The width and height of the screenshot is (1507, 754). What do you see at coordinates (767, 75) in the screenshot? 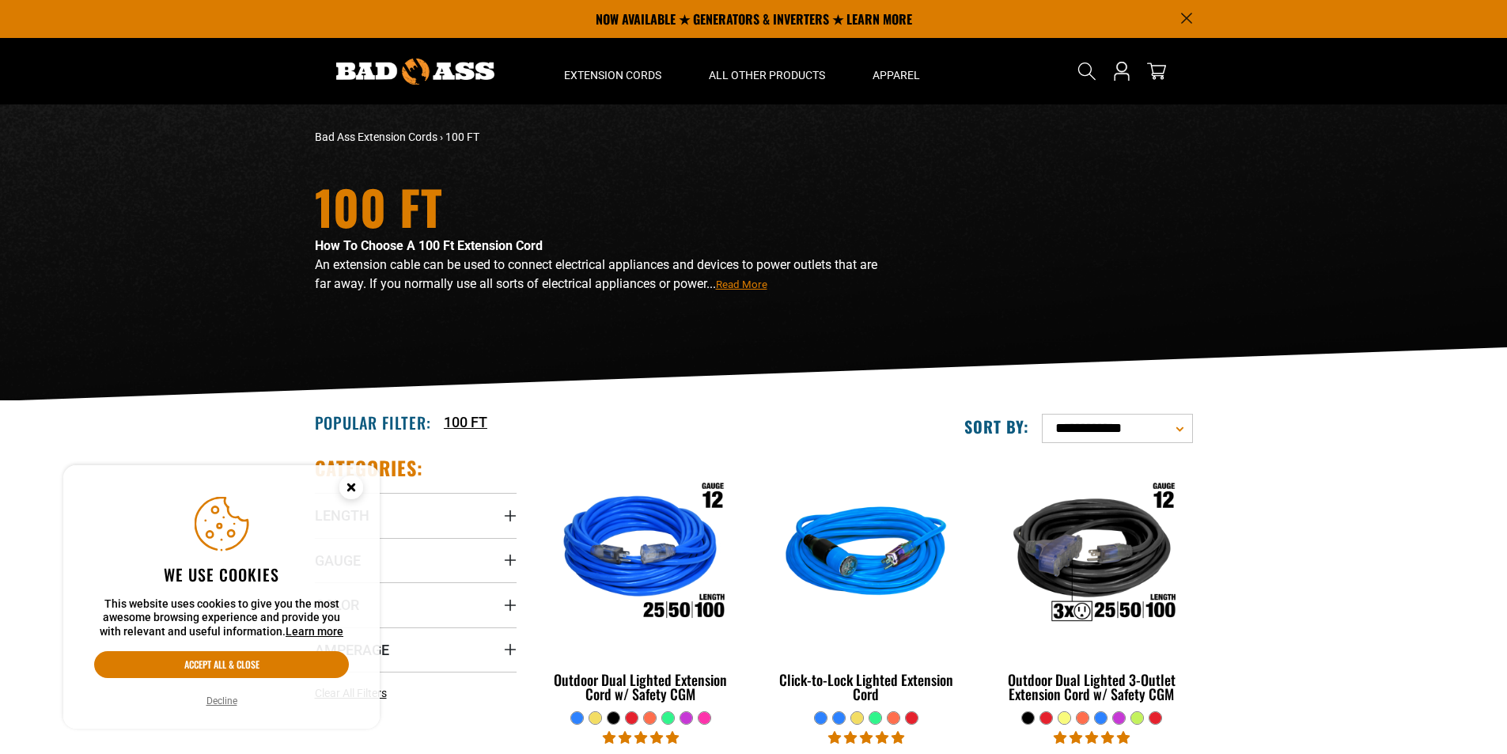
I see `span: All Other Products` at bounding box center [767, 75].